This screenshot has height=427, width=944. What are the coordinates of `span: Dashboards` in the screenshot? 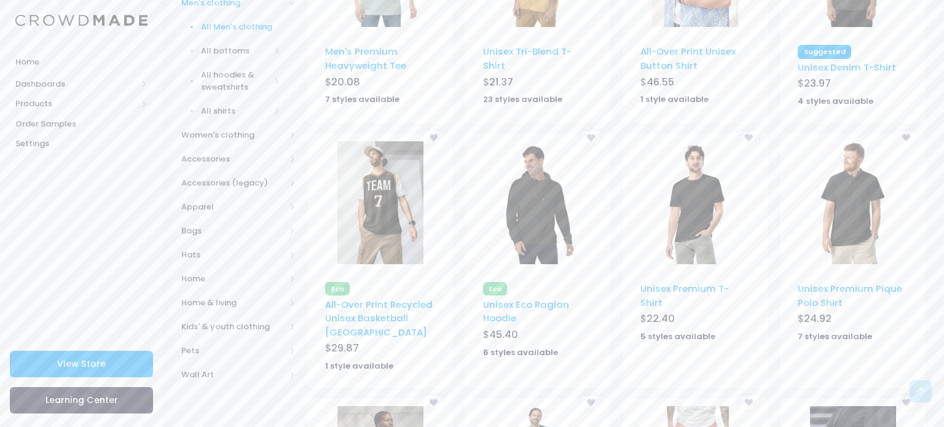 It's located at (76, 84).